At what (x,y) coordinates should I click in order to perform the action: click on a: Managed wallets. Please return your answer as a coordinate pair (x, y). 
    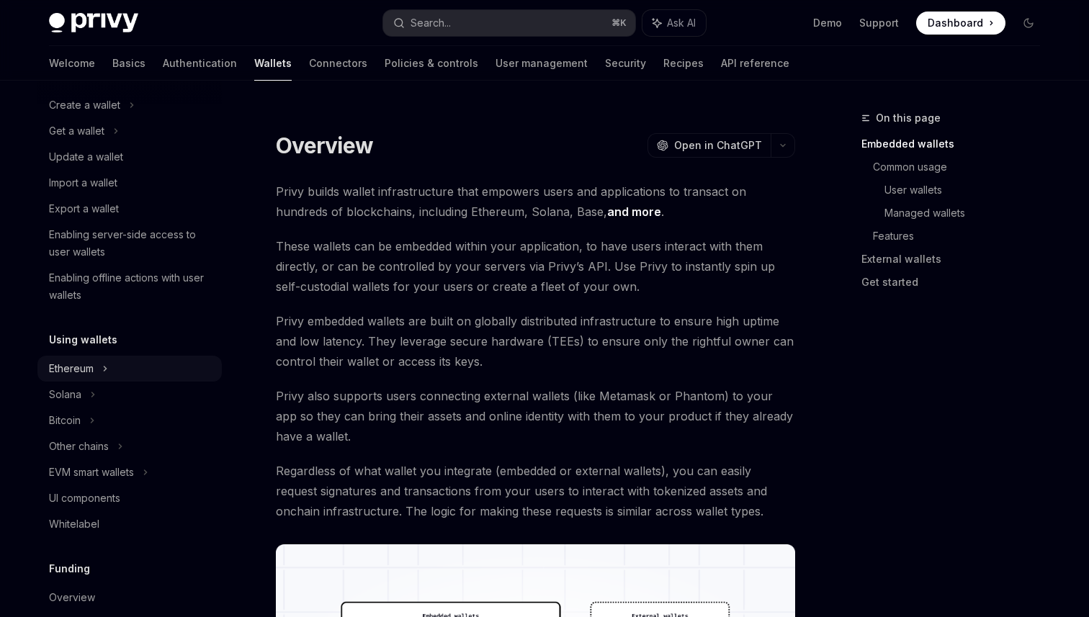
    Looking at the image, I should click on (968, 213).